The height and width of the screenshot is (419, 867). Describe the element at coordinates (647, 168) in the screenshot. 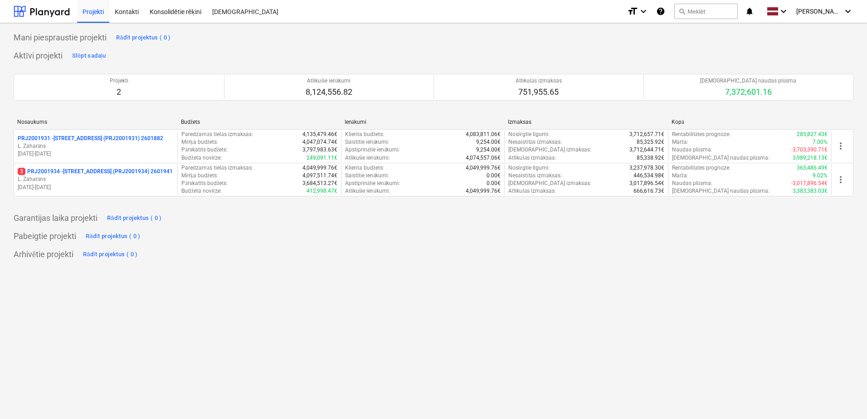

I see `p: 3,237,978.30€` at that location.